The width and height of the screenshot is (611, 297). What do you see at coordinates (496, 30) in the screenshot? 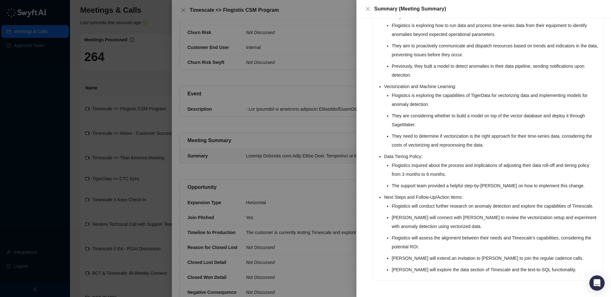
I see `li: Flogistics is exploring how to run data and process time-series data from their equipment to iden...` at bounding box center [496, 30].